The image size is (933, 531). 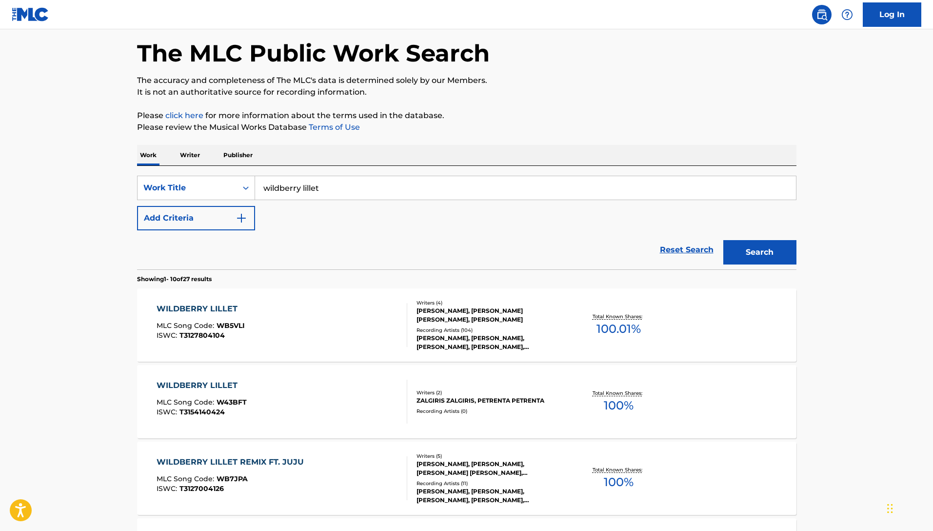 I want to click on p: The accuracy and completeness of The MLC's data is determined solely by our Members., so click(x=467, y=80).